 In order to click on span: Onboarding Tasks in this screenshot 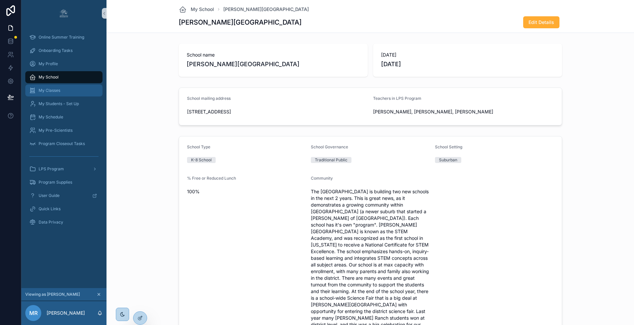, I will do `click(56, 51)`.